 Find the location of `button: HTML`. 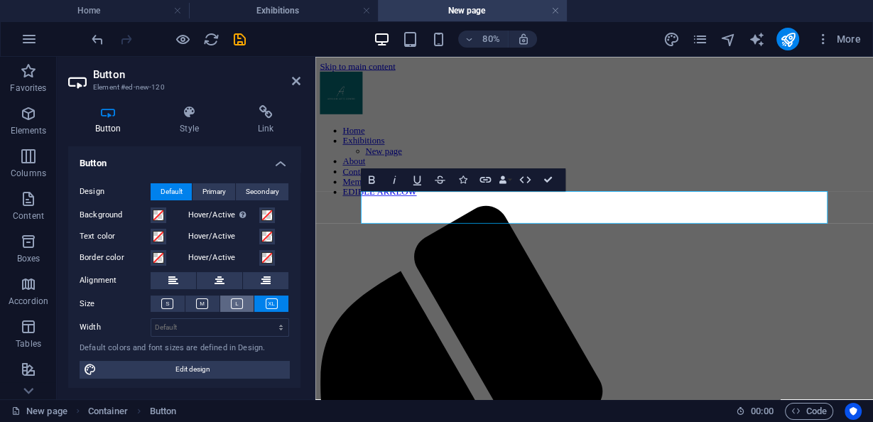

button: HTML is located at coordinates (525, 180).